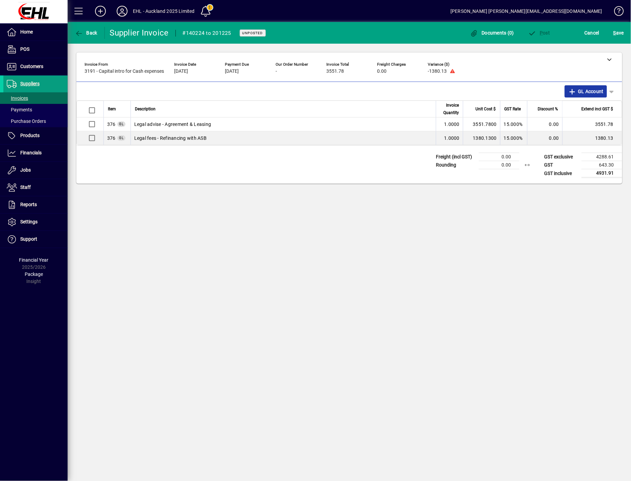 The width and height of the screenshot is (631, 481). Describe the element at coordinates (283, 138) in the screenshot. I see `td: Legal fees - Refinancing with ASB` at that location.